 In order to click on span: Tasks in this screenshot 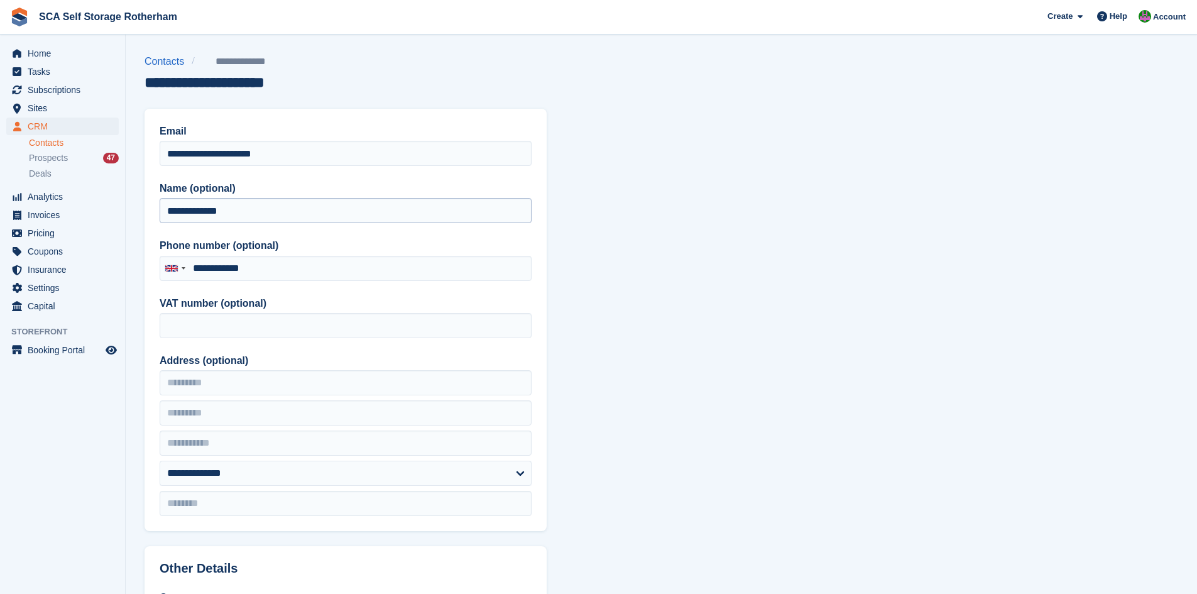, I will do `click(65, 72)`.